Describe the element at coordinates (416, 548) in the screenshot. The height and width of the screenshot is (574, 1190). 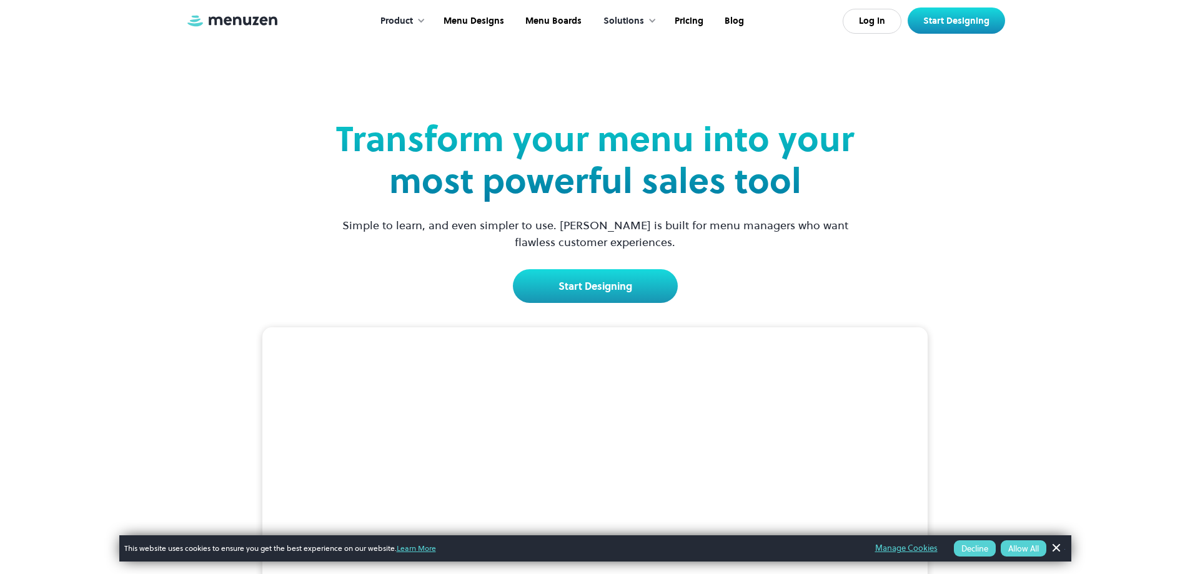
I see `a: Learn More` at that location.